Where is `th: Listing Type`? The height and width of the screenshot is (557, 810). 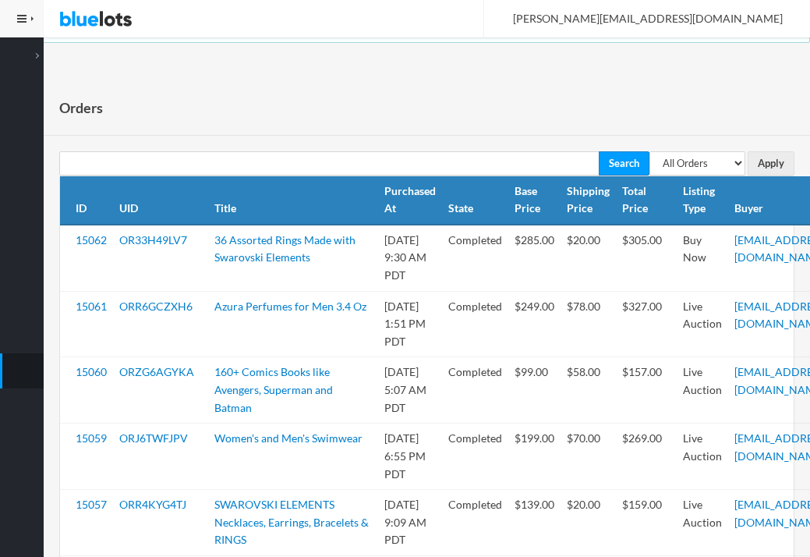
th: Listing Type is located at coordinates (702, 200).